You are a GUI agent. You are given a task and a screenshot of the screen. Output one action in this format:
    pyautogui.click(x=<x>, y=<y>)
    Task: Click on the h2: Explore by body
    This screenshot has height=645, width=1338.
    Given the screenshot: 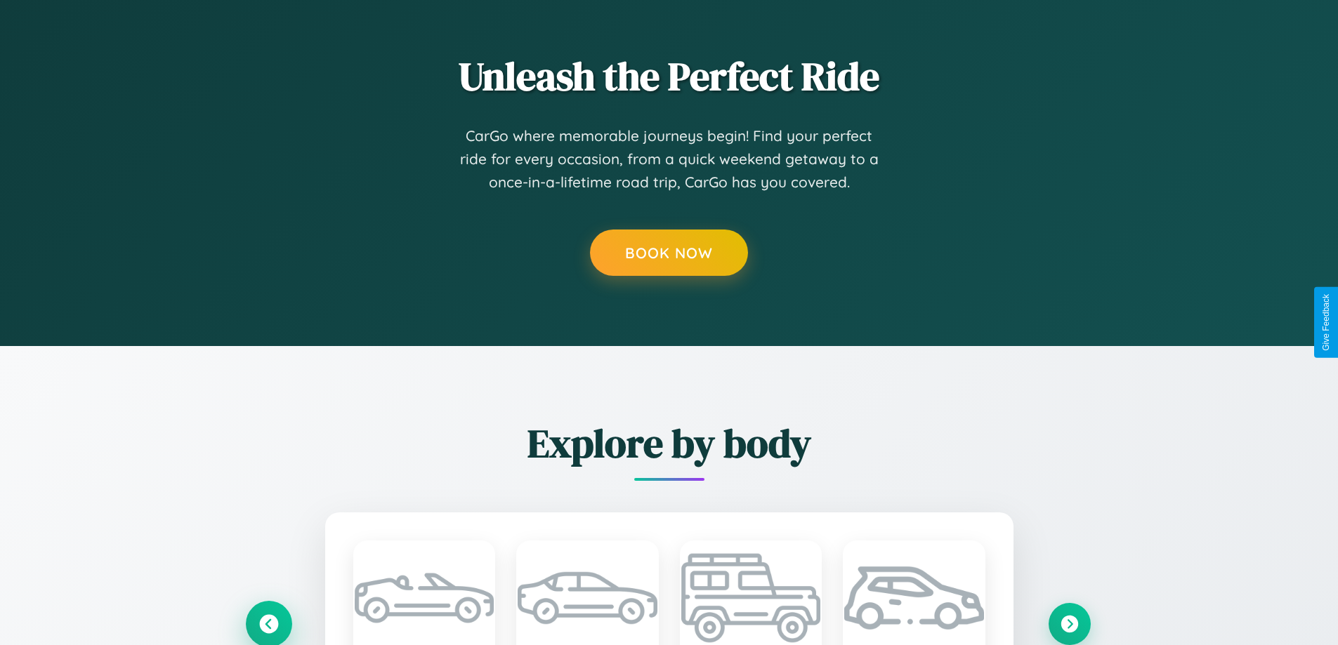 What is the action you would take?
    pyautogui.click(x=669, y=443)
    